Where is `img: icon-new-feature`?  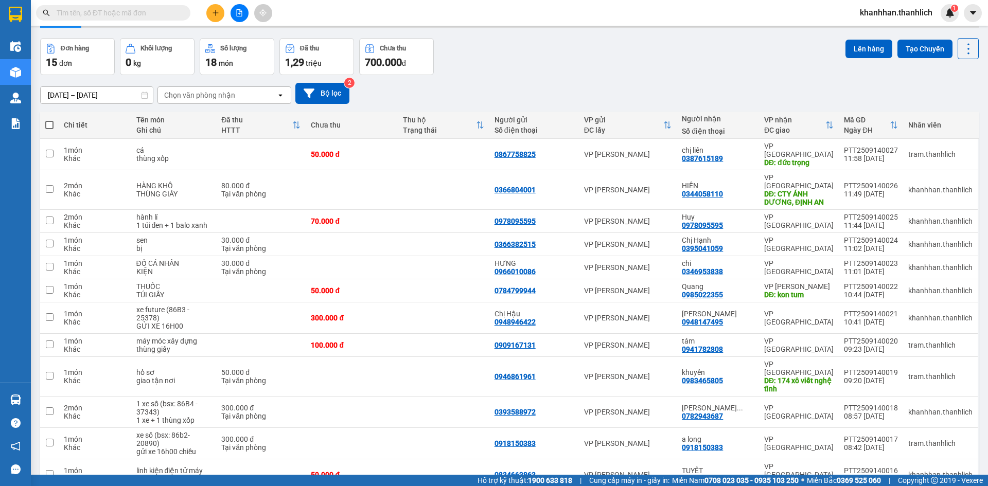 img: icon-new-feature is located at coordinates (950, 13).